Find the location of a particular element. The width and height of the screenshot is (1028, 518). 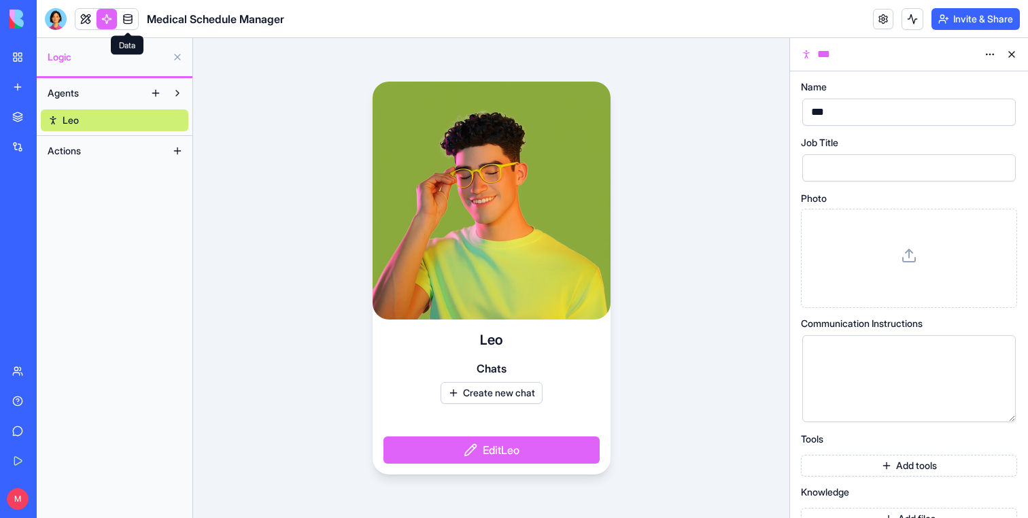

span: Job Title is located at coordinates (819, 143).